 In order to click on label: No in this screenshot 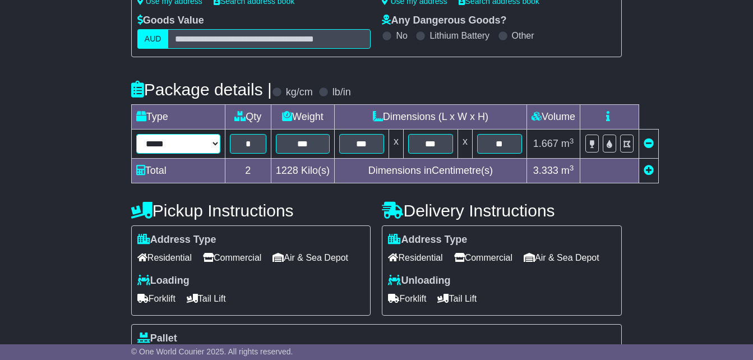, I will do `click(402, 35)`.